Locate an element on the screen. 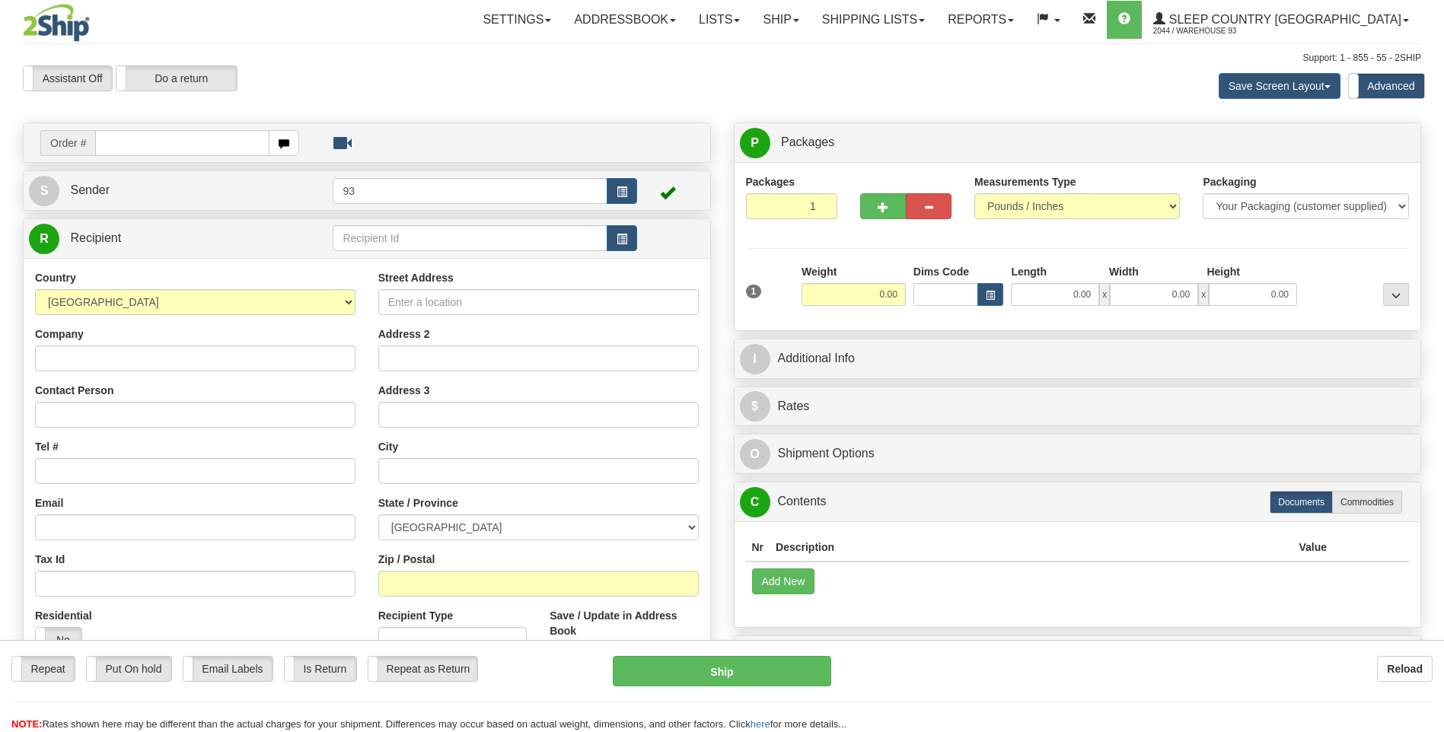 The image size is (1444, 732). label: Documents is located at coordinates (1301, 502).